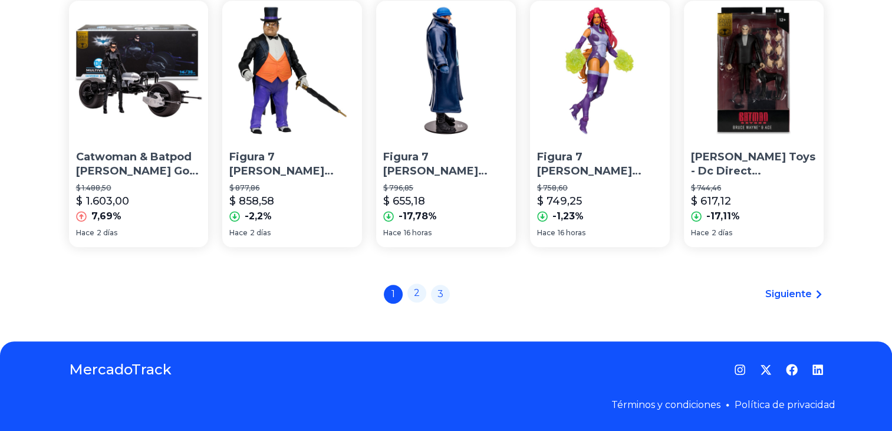 This screenshot has width=892, height=431. I want to click on img: Figura 7 Dc Mcfarlane Collector Edition Wv4 Starfire, so click(599, 70).